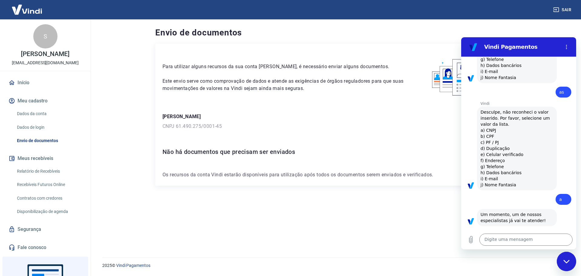  I want to click on span: as, so click(100, 55).